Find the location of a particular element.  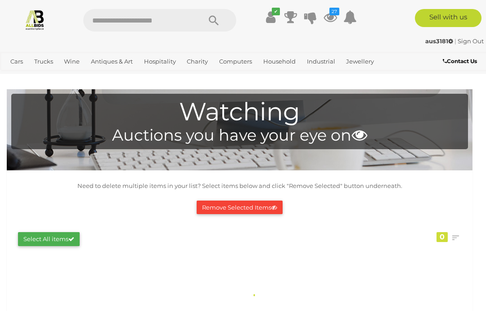

button: Remove Selected Items is located at coordinates (240, 207).